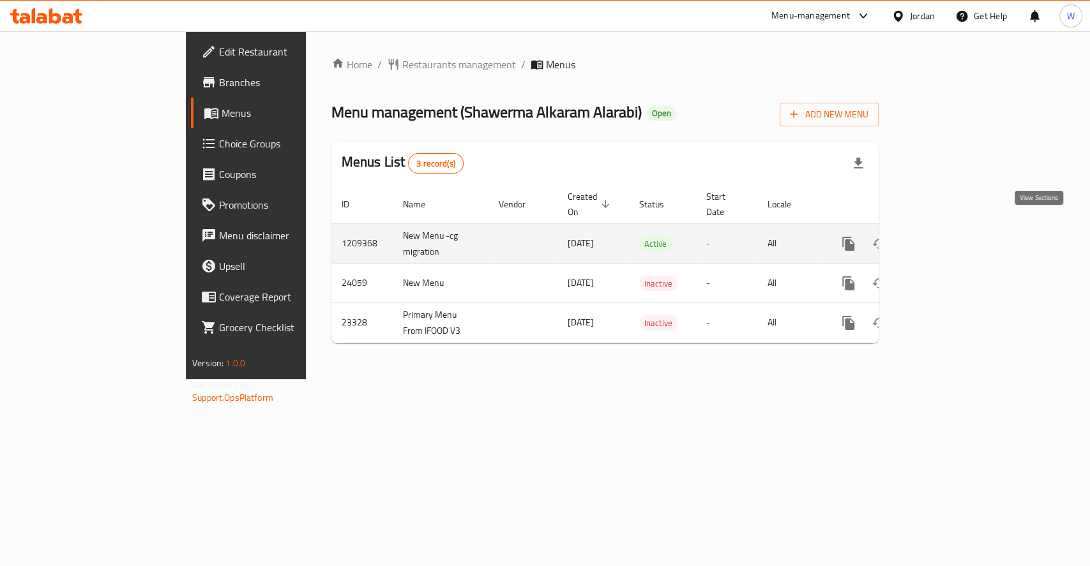  What do you see at coordinates (279, 266) in the screenshot?
I see `a: Upsell` at bounding box center [279, 266].